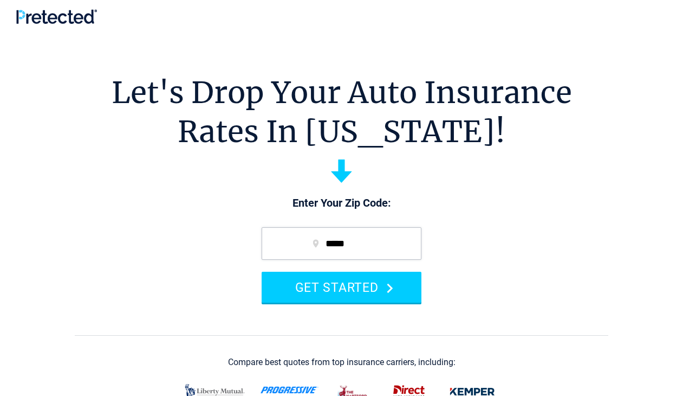 This screenshot has height=396, width=683. Describe the element at coordinates (289, 390) in the screenshot. I see `img: progressive` at that location.